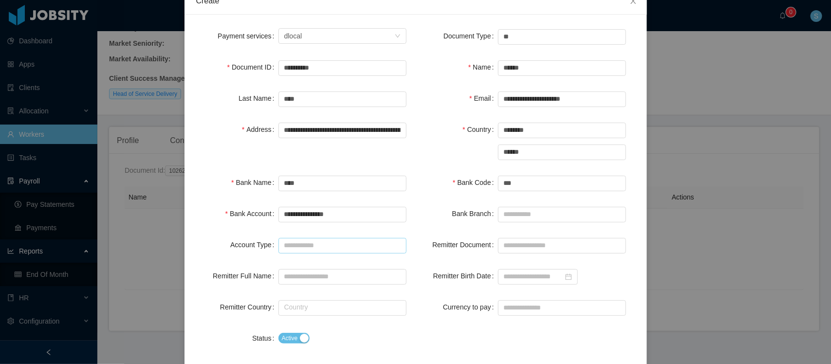  I want to click on i: icon: down, so click(398, 37).